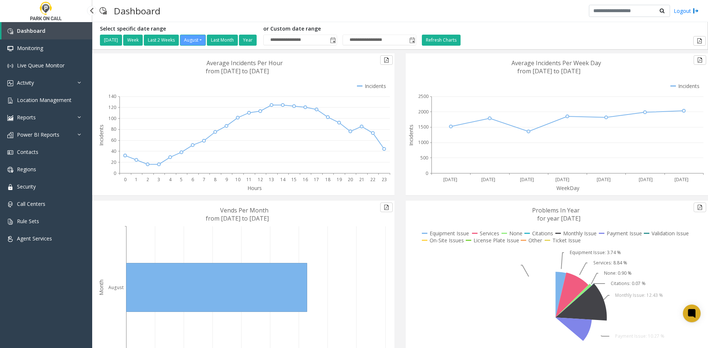 This screenshot has width=708, height=348. I want to click on text: 1000, so click(423, 142).